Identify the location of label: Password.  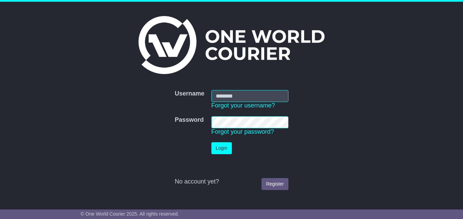
(189, 120).